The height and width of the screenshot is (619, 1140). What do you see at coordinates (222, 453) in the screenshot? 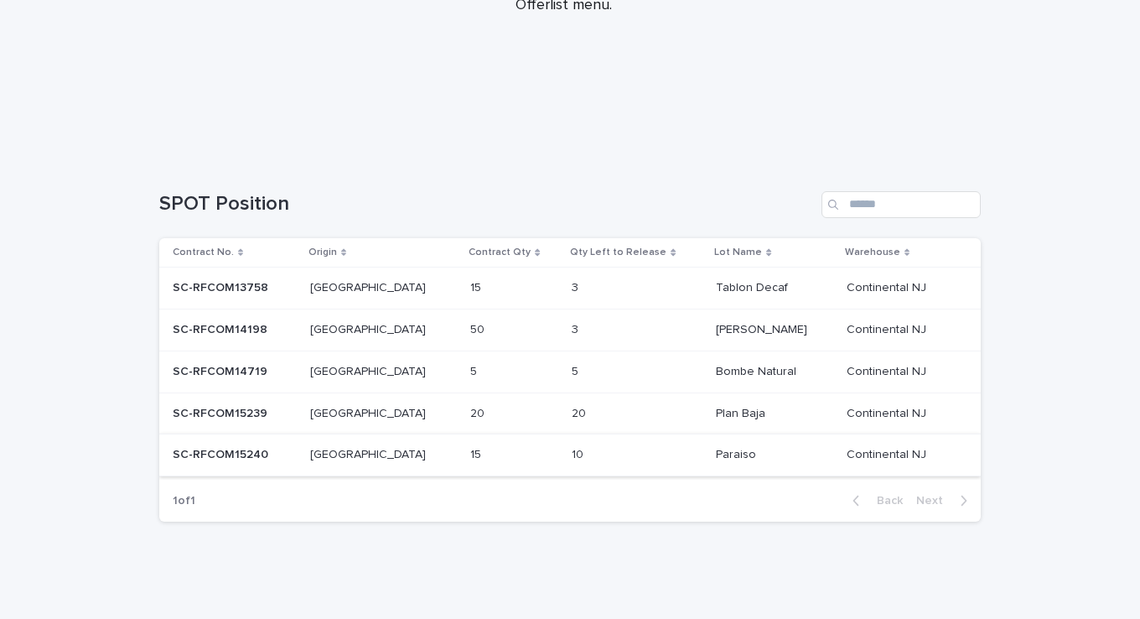
I see `p: SC-RFCOM15240` at bounding box center [222, 453].